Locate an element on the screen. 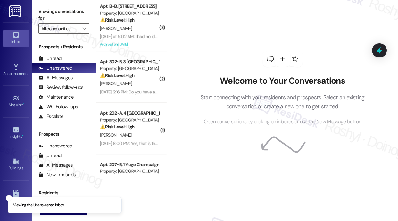 The image size is (398, 221). a: Site Visit • is located at coordinates (16, 101).